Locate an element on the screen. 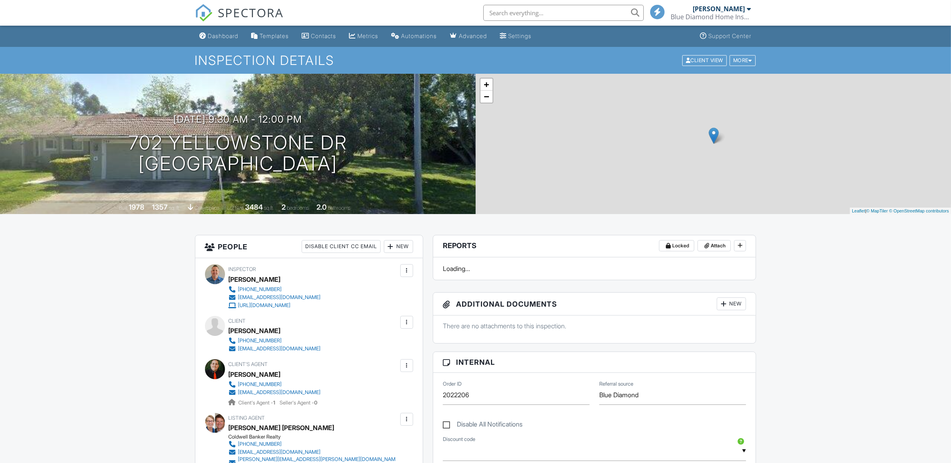  label: Disable All Notifications is located at coordinates (483, 426).